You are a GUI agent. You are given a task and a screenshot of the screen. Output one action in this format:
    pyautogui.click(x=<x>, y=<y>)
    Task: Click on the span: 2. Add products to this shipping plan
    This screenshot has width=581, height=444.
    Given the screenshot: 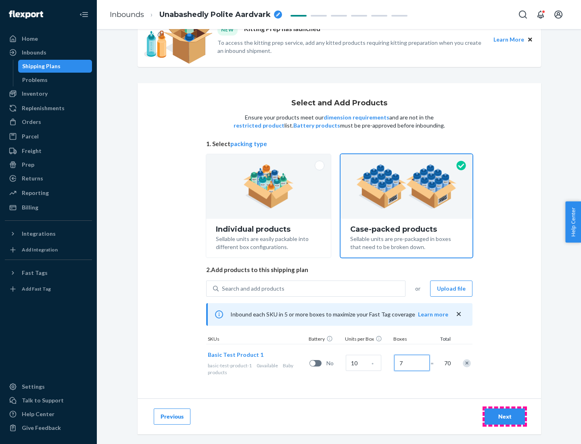 What is the action you would take?
    pyautogui.click(x=339, y=269)
    